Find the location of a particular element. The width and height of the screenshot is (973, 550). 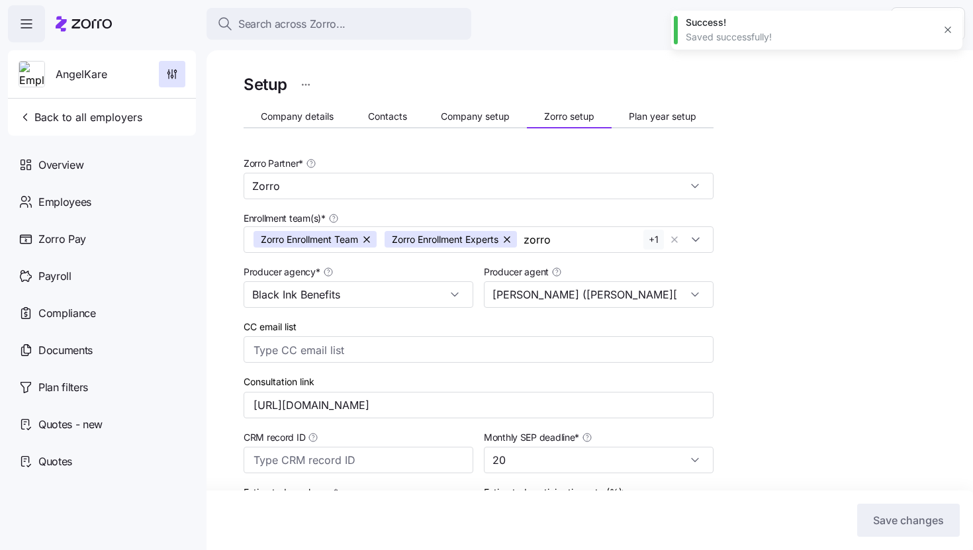

span: Zorro Partner * is located at coordinates (273, 163).